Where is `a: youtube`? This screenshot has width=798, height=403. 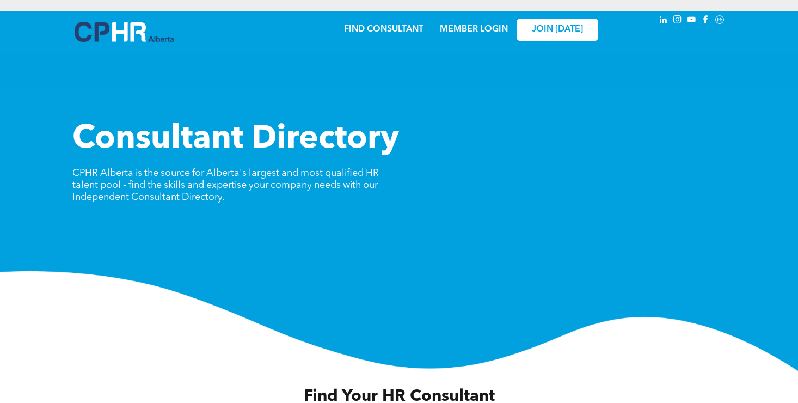
a: youtube is located at coordinates (691, 21).